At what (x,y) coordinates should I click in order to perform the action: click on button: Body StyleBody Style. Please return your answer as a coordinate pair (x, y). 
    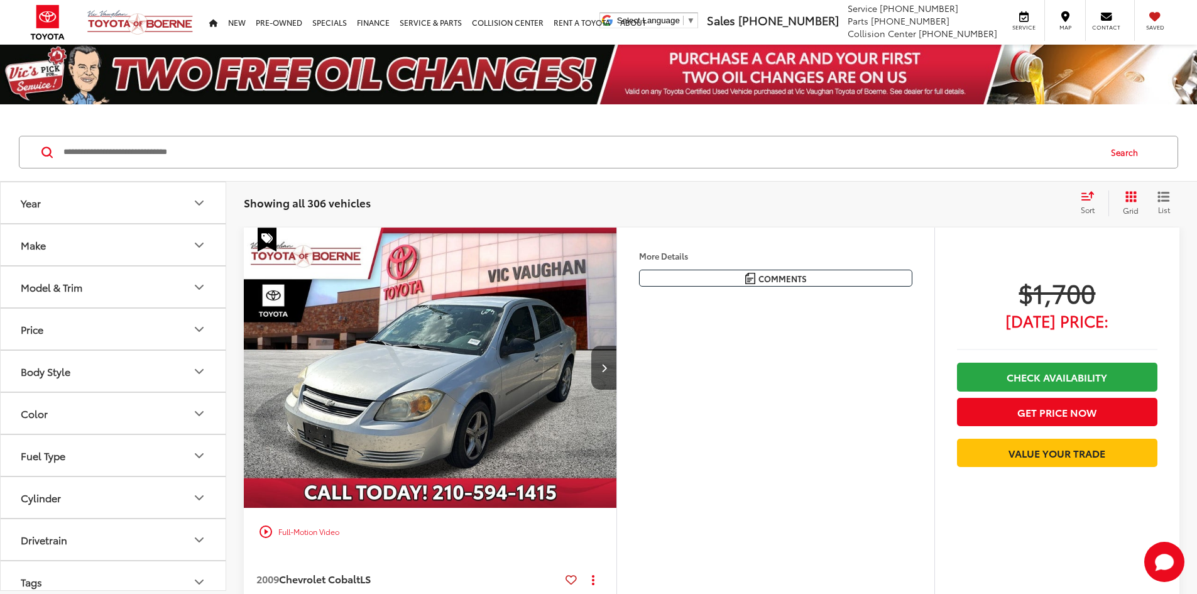
    Looking at the image, I should click on (114, 371).